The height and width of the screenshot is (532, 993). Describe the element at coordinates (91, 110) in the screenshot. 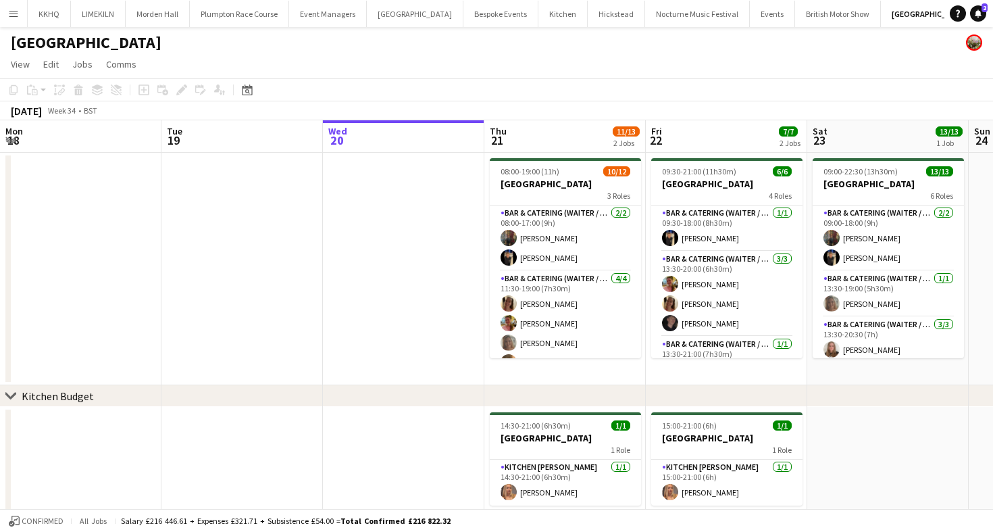

I see `div: BST` at that location.